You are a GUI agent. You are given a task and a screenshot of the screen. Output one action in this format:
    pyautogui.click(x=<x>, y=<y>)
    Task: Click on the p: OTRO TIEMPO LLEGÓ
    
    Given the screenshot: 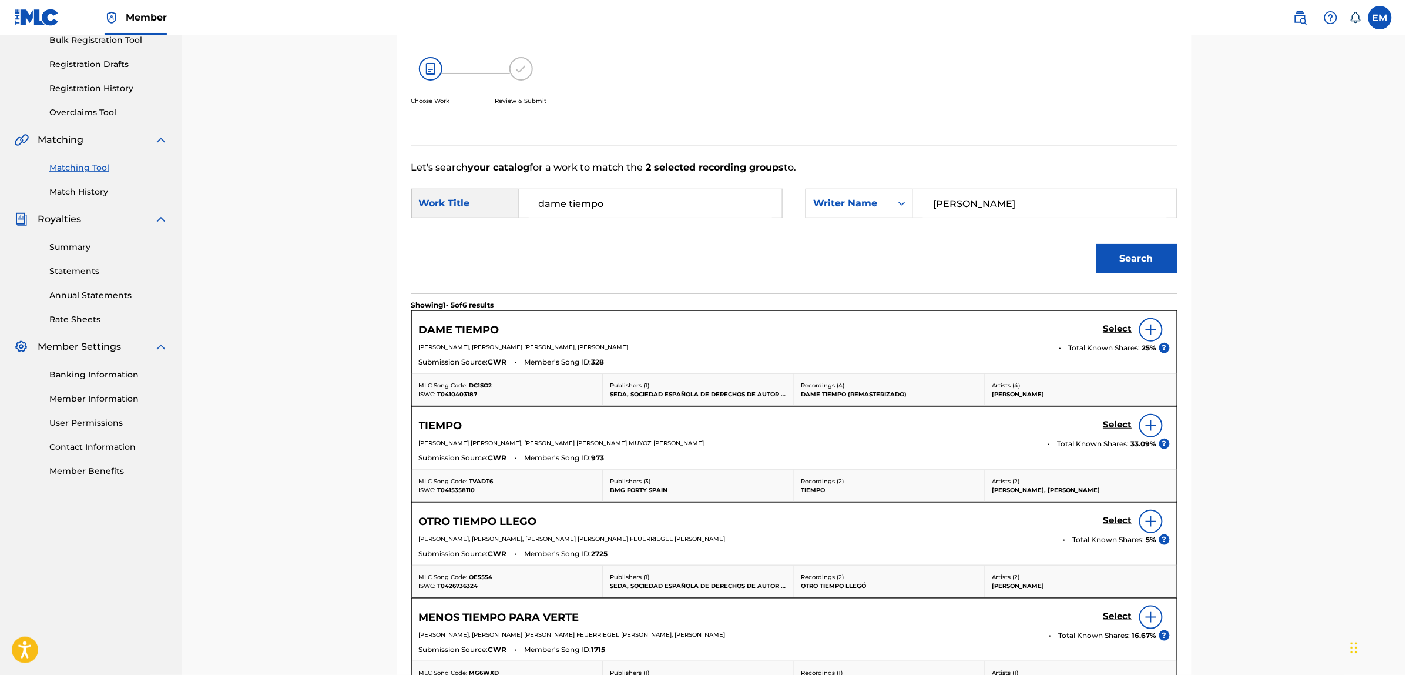 What is the action you would take?
    pyautogui.click(x=890, y=585)
    